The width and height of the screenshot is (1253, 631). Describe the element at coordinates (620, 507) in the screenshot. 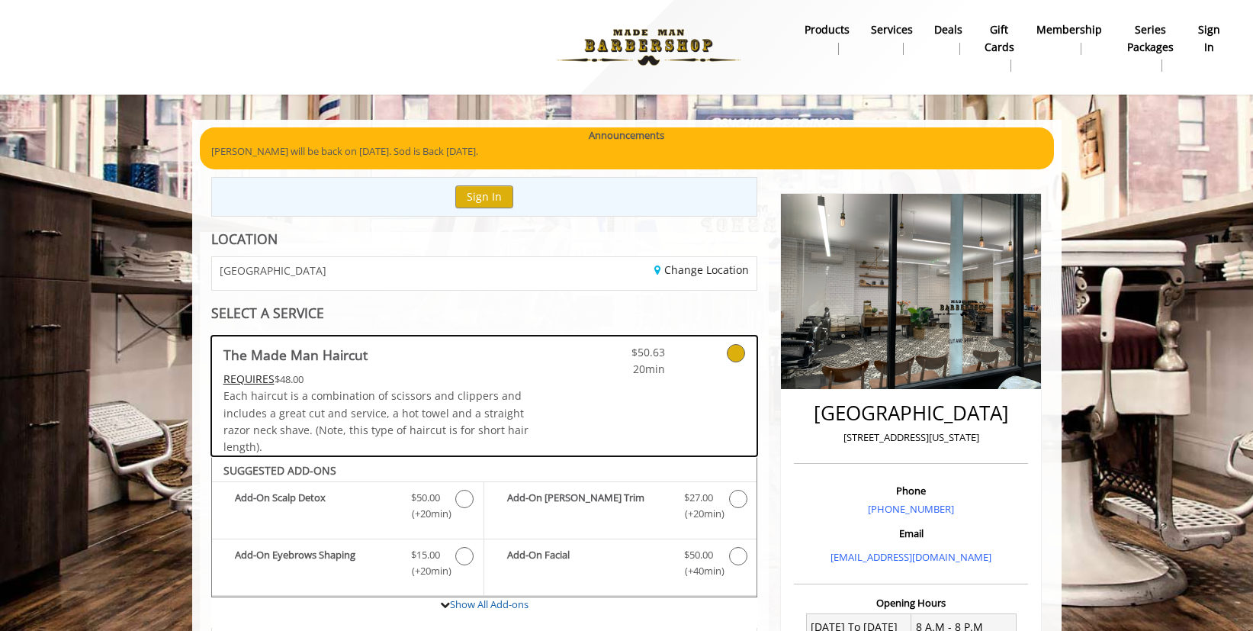

I see `label: Add-On Beard Trim` at that location.